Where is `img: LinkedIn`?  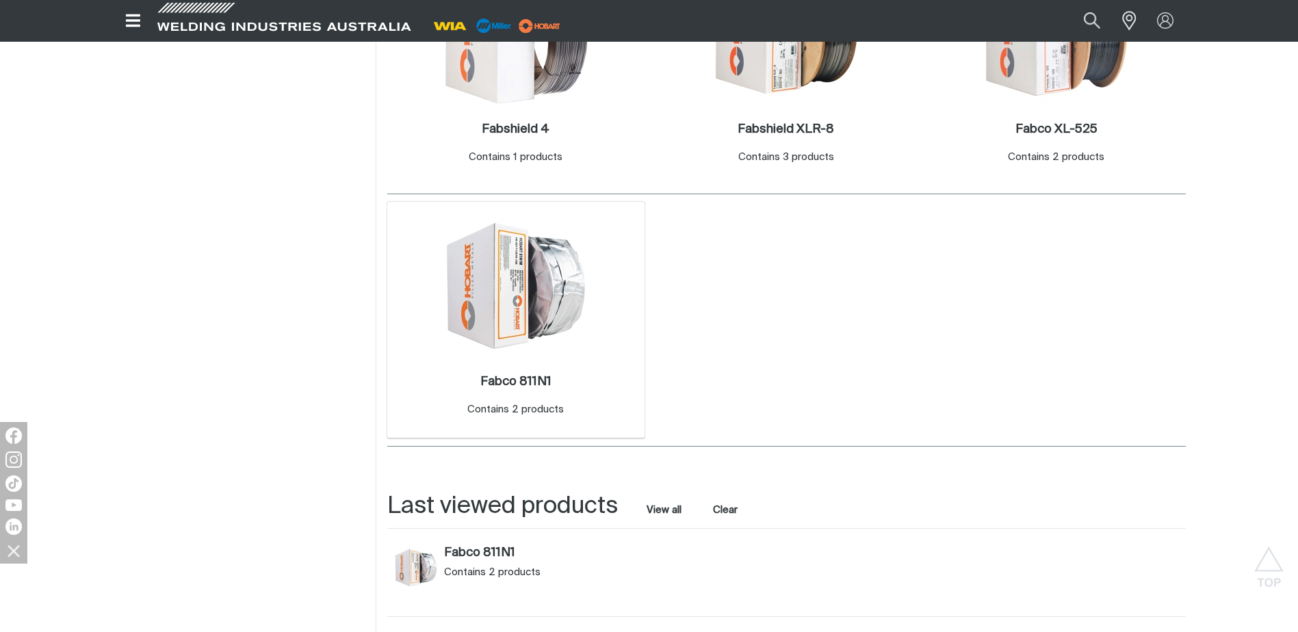 img: LinkedIn is located at coordinates (14, 527).